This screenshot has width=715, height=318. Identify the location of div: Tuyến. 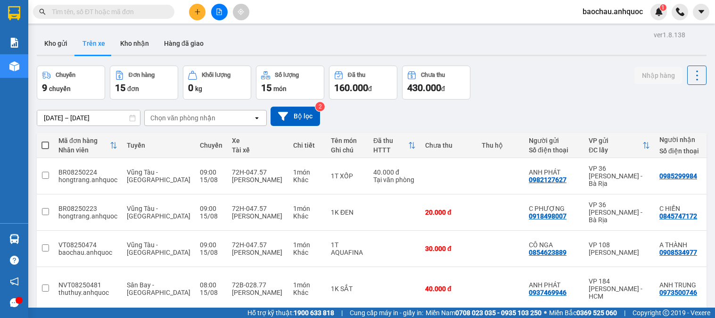
(158, 145).